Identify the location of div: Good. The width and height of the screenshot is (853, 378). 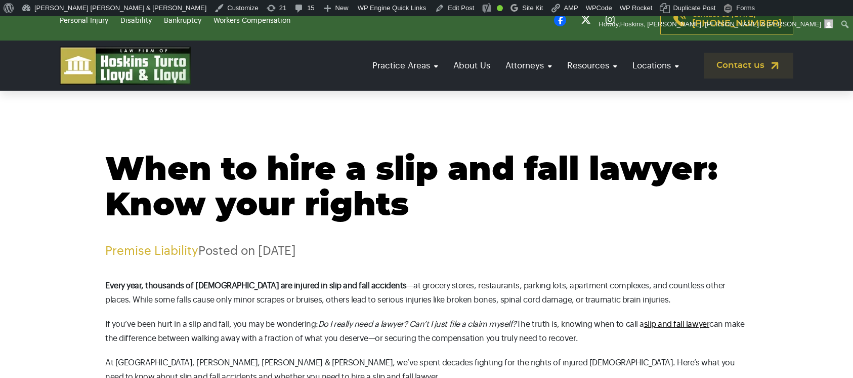
(500, 8).